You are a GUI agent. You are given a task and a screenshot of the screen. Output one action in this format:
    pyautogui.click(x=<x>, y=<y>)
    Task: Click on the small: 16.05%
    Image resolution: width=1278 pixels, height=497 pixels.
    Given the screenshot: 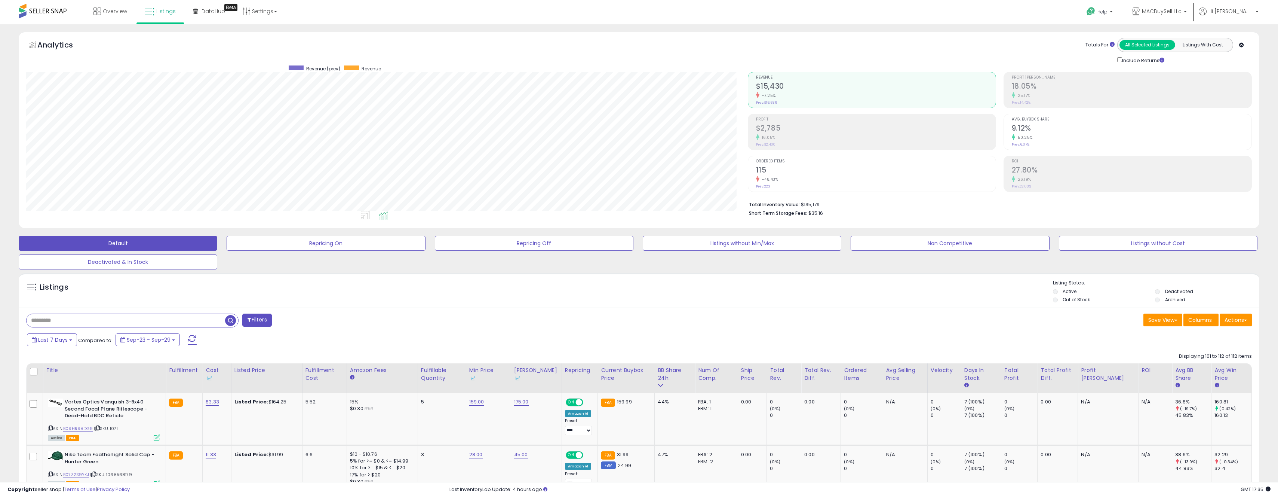 What is the action you would take?
    pyautogui.click(x=767, y=137)
    